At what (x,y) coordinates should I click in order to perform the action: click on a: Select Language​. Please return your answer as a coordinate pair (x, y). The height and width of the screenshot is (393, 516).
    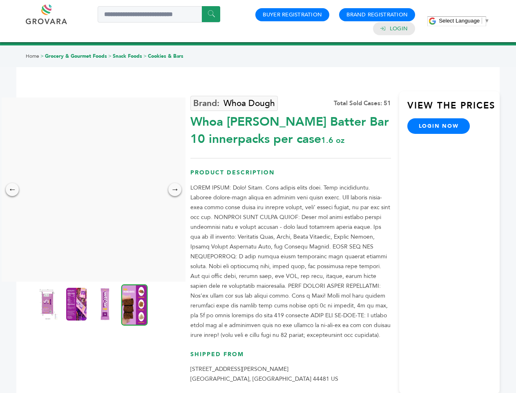
    Looking at the image, I should click on (465, 20).